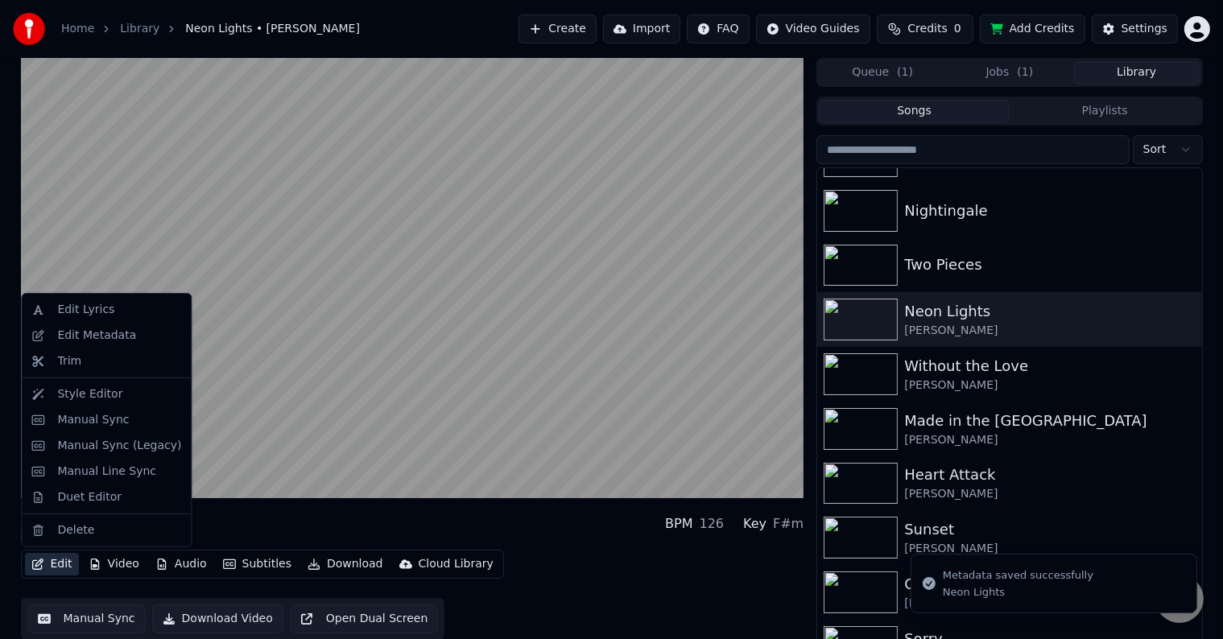 This screenshot has height=639, width=1223. I want to click on span: Sort, so click(1154, 150).